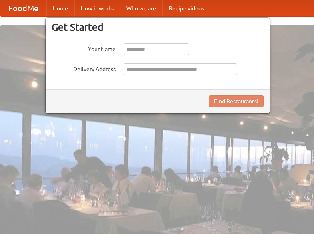  What do you see at coordinates (60, 8) in the screenshot?
I see `a: Home` at bounding box center [60, 8].